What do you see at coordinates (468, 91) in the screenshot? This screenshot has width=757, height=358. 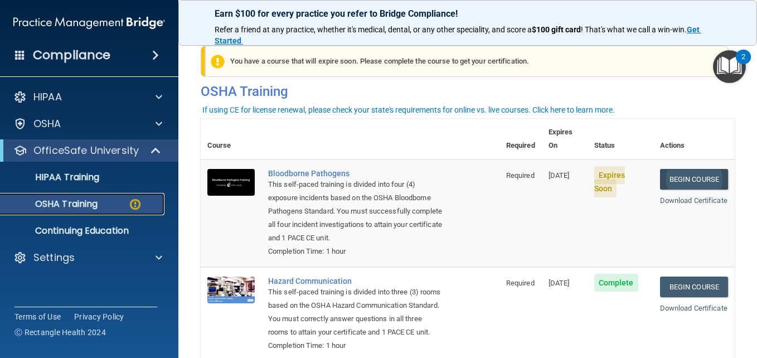 I see `h4: OSHA Training` at bounding box center [468, 91].